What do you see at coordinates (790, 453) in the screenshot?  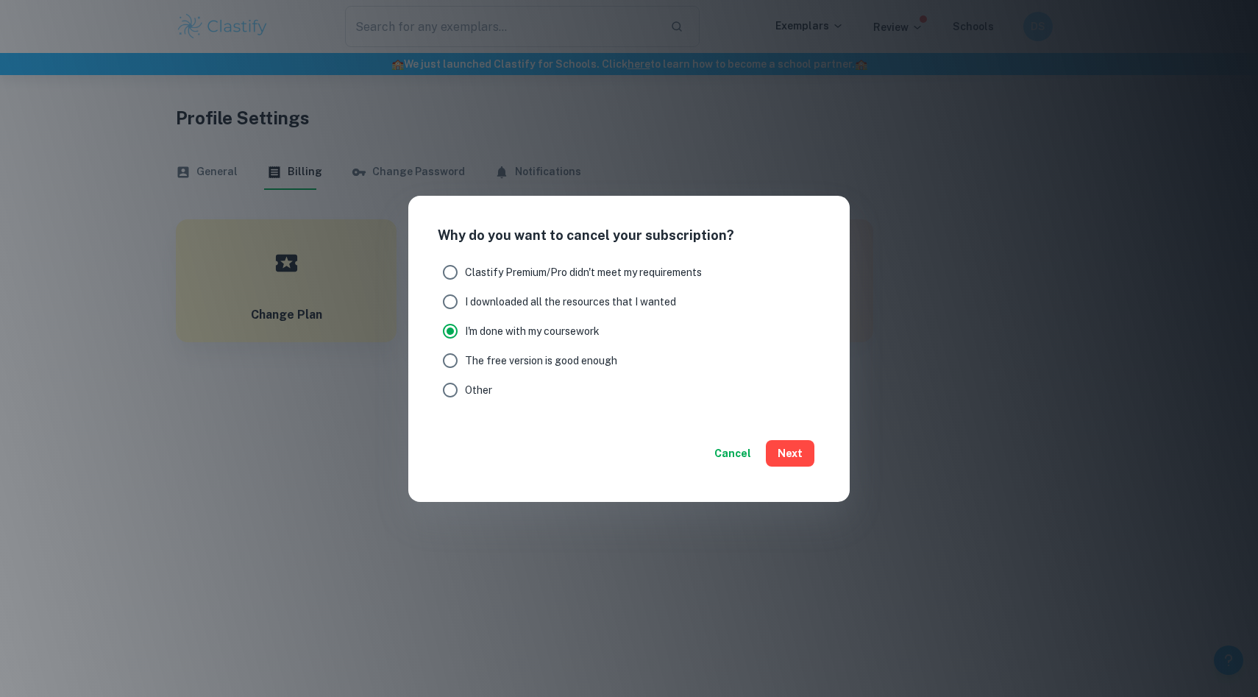 I see `button: Next` at bounding box center [790, 453].